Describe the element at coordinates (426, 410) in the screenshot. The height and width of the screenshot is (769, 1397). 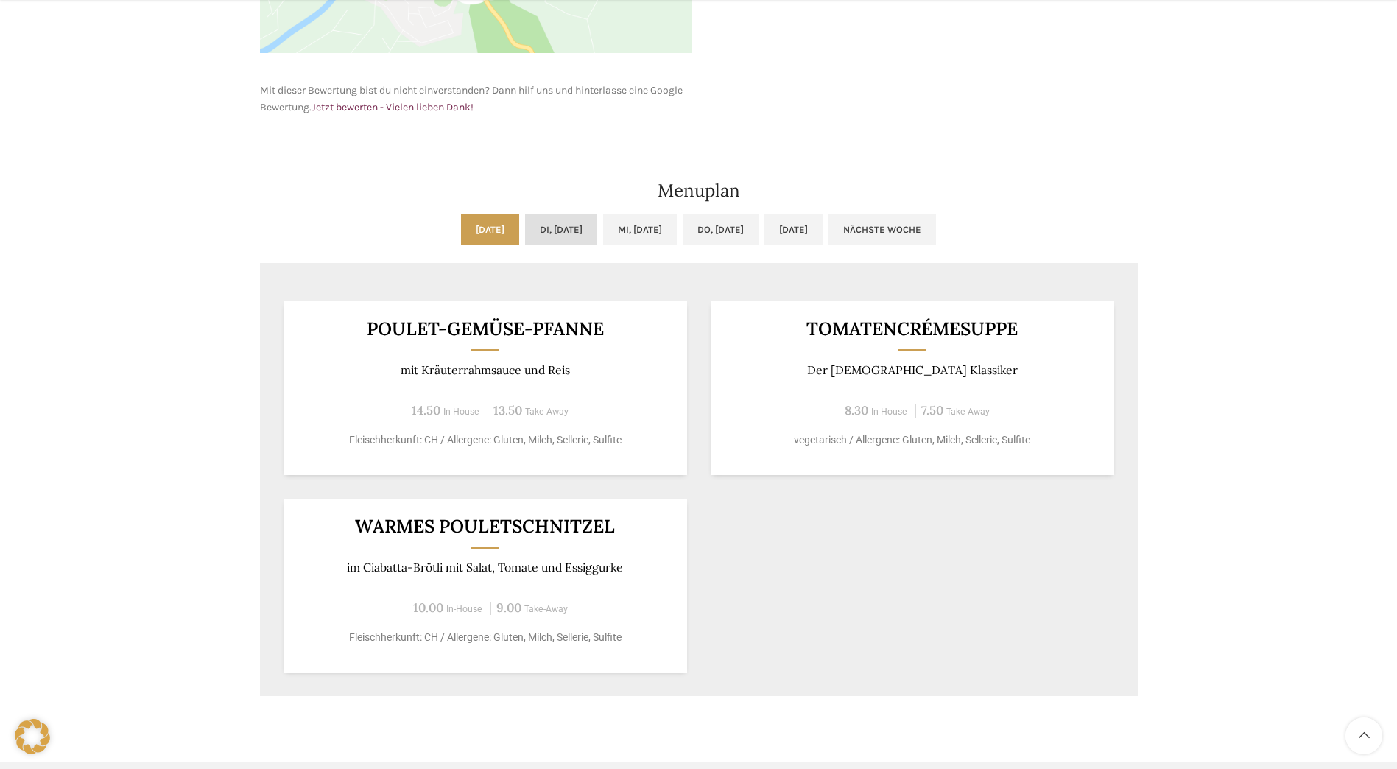
I see `span: 14.50` at that location.